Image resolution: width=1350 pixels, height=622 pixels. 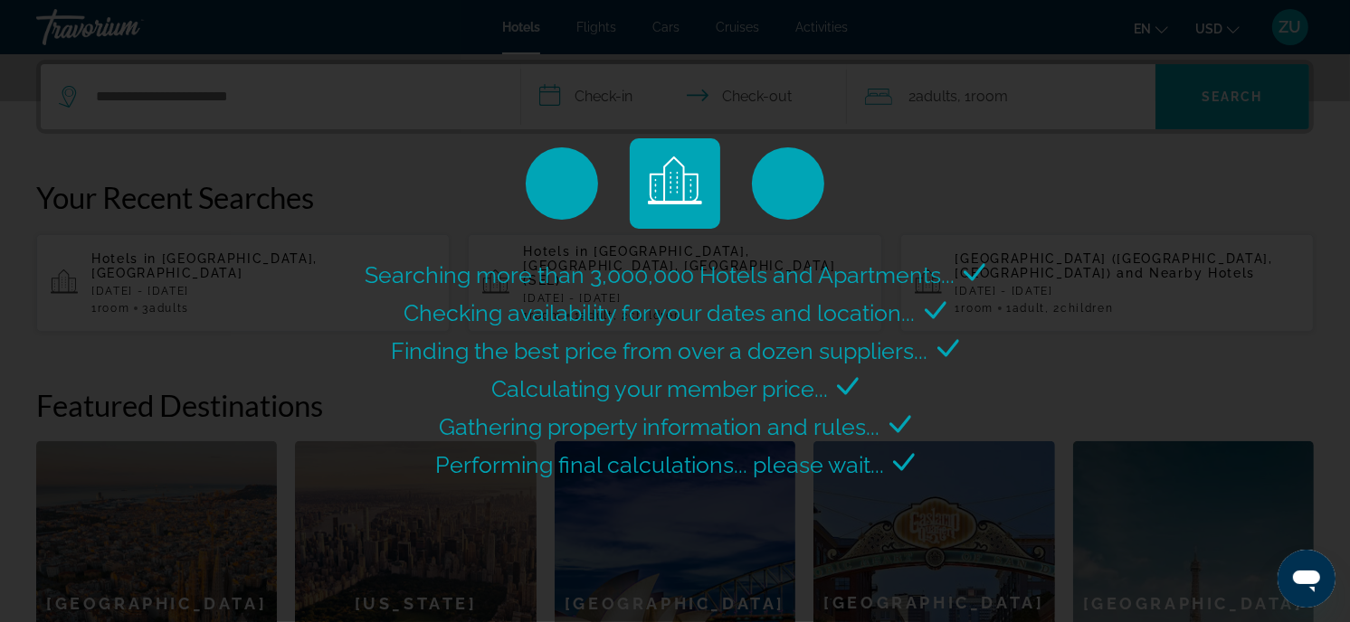 What do you see at coordinates (659, 275) in the screenshot?
I see `span: Searching more than 3,000,000 Hotels and Apartments...` at bounding box center [659, 275].